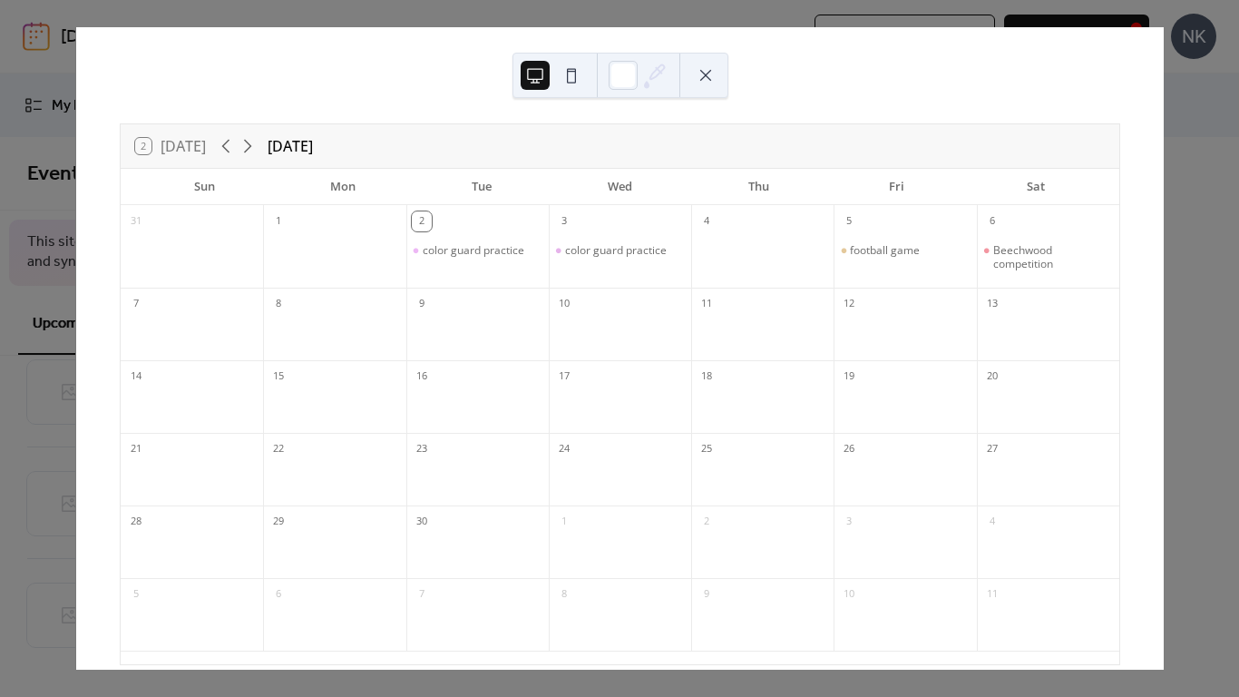 The height and width of the screenshot is (697, 1239). I want to click on div: Wed, so click(620, 187).